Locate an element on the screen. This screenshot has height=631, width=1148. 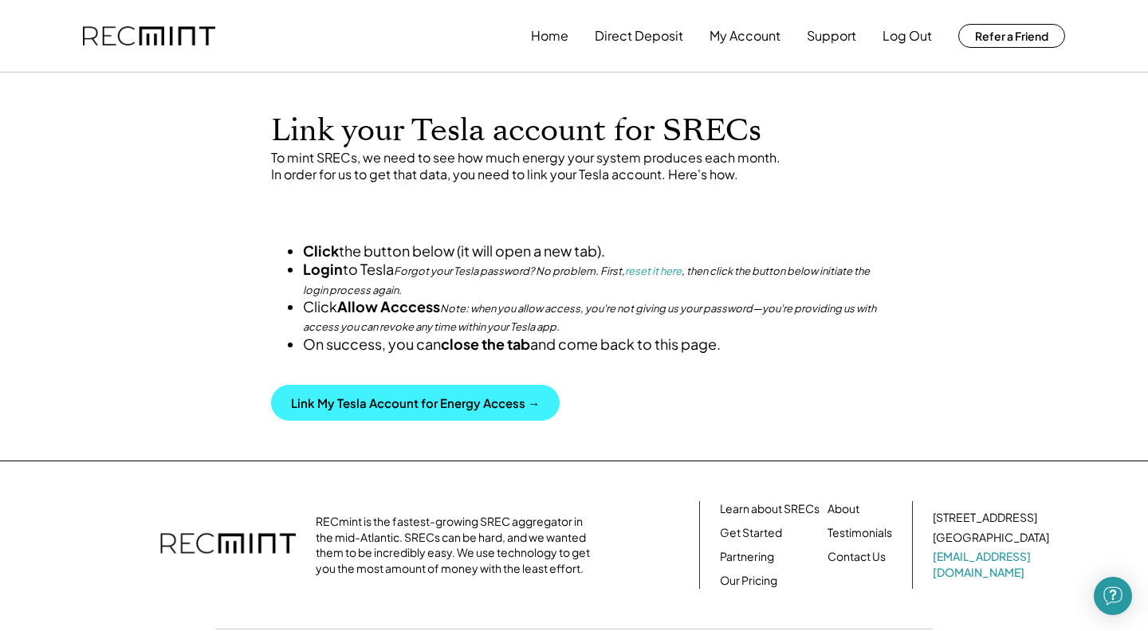
font: Forgot your Tesla password? No problem. First, , then click the button below initiate the login p... is located at coordinates (587, 280).